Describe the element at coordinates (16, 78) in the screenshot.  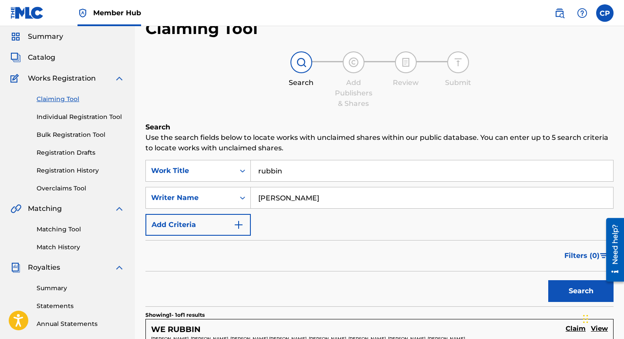
I see `img: Works Registration` at that location.